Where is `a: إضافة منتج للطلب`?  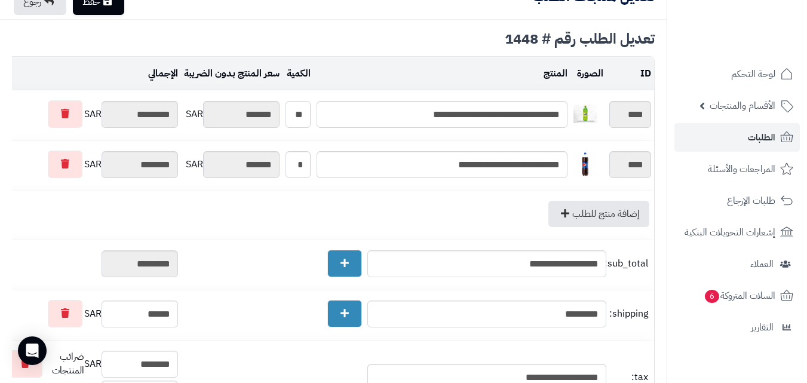 a: إضافة منتج للطلب is located at coordinates (599, 214).